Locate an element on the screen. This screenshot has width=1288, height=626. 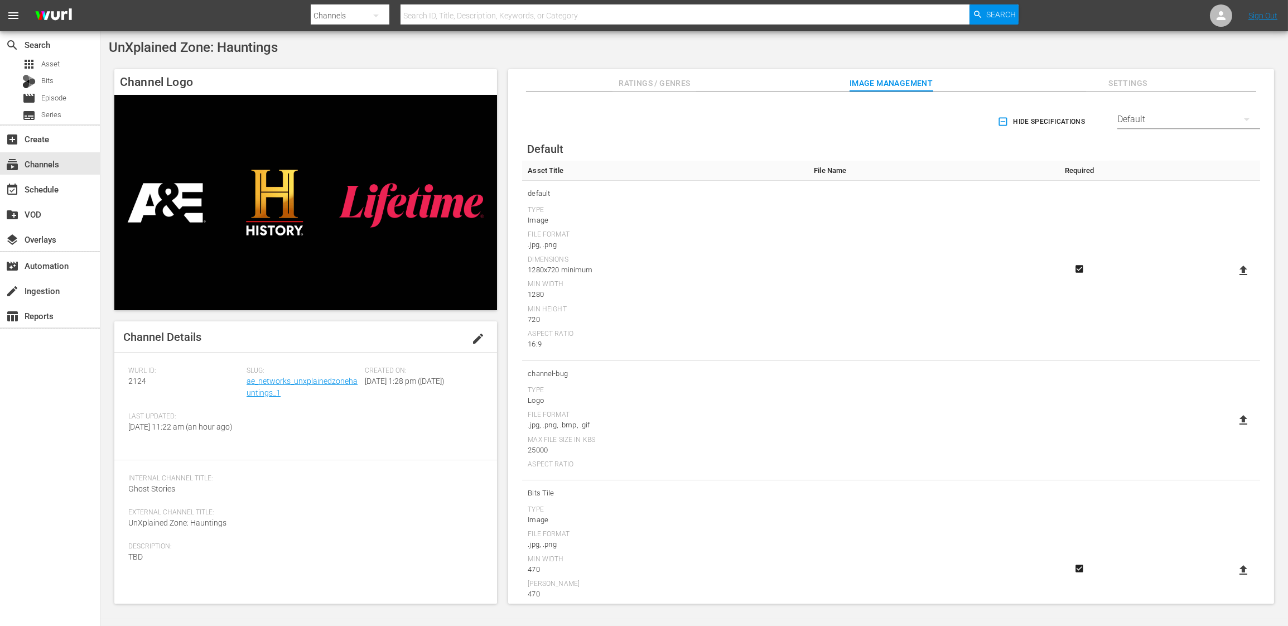
span: Ingestion is located at coordinates (12, 291).